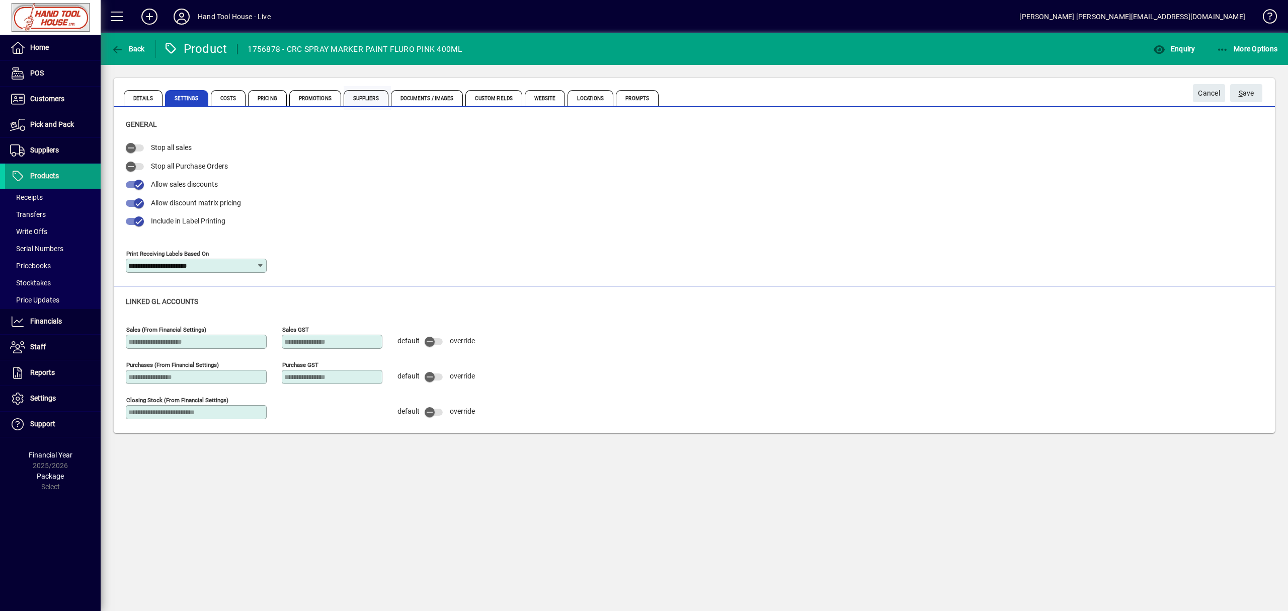 The width and height of the screenshot is (1288, 611). I want to click on a: Customers, so click(53, 99).